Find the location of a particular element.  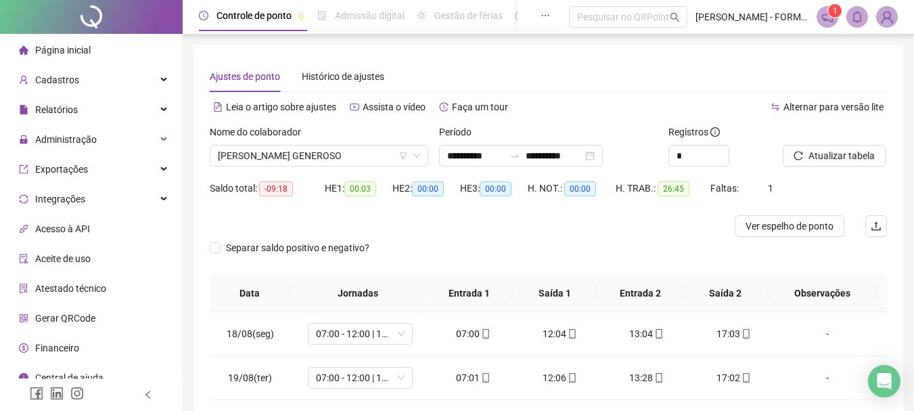

div: 12:06 is located at coordinates (560, 378).